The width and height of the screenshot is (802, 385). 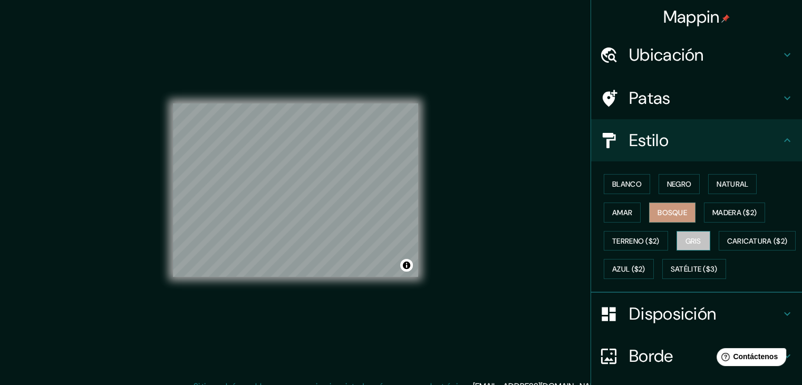 I want to click on button: Activar o desactivar atribución, so click(x=407, y=265).